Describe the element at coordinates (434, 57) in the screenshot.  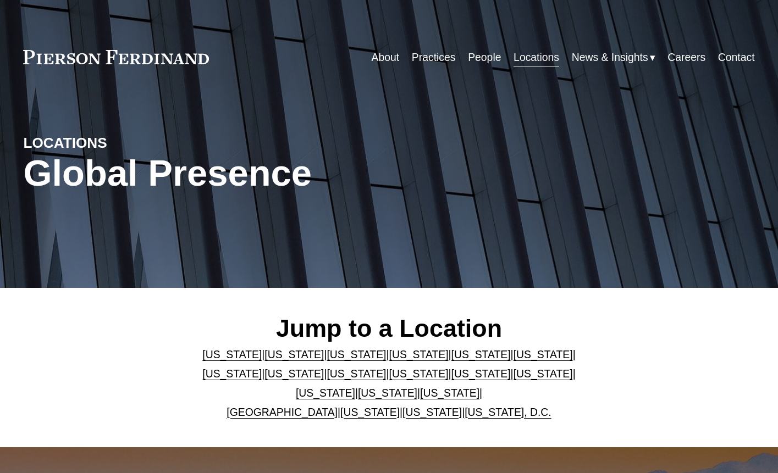
I see `a: Practices` at that location.